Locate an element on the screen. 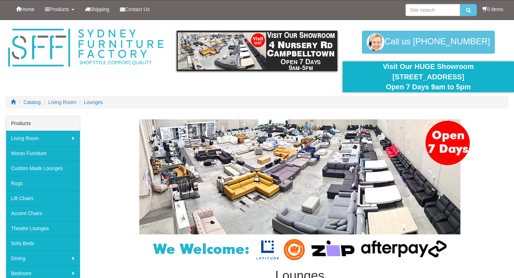 This screenshot has height=278, width=514. a: Theatre Lounges is located at coordinates (43, 228).